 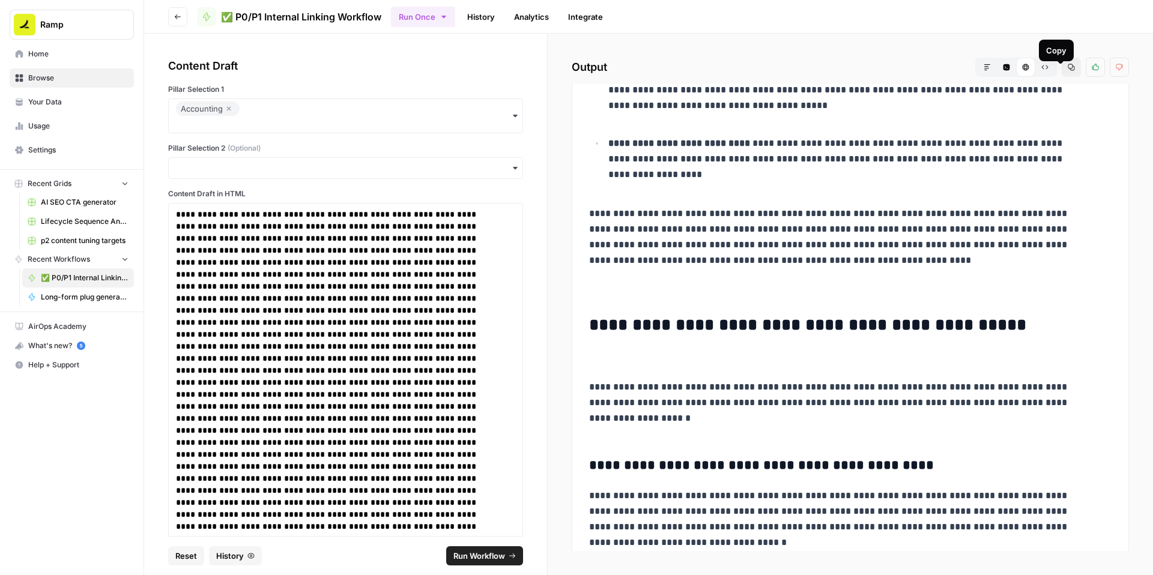 I want to click on span: p2 content tuning targets, so click(x=85, y=241).